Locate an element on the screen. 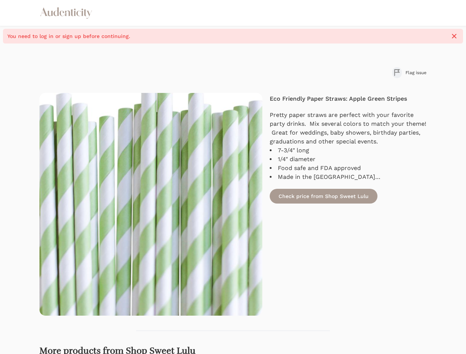 Image resolution: width=466 pixels, height=354 pixels. li: 1/4" diameter is located at coordinates (348, 159).